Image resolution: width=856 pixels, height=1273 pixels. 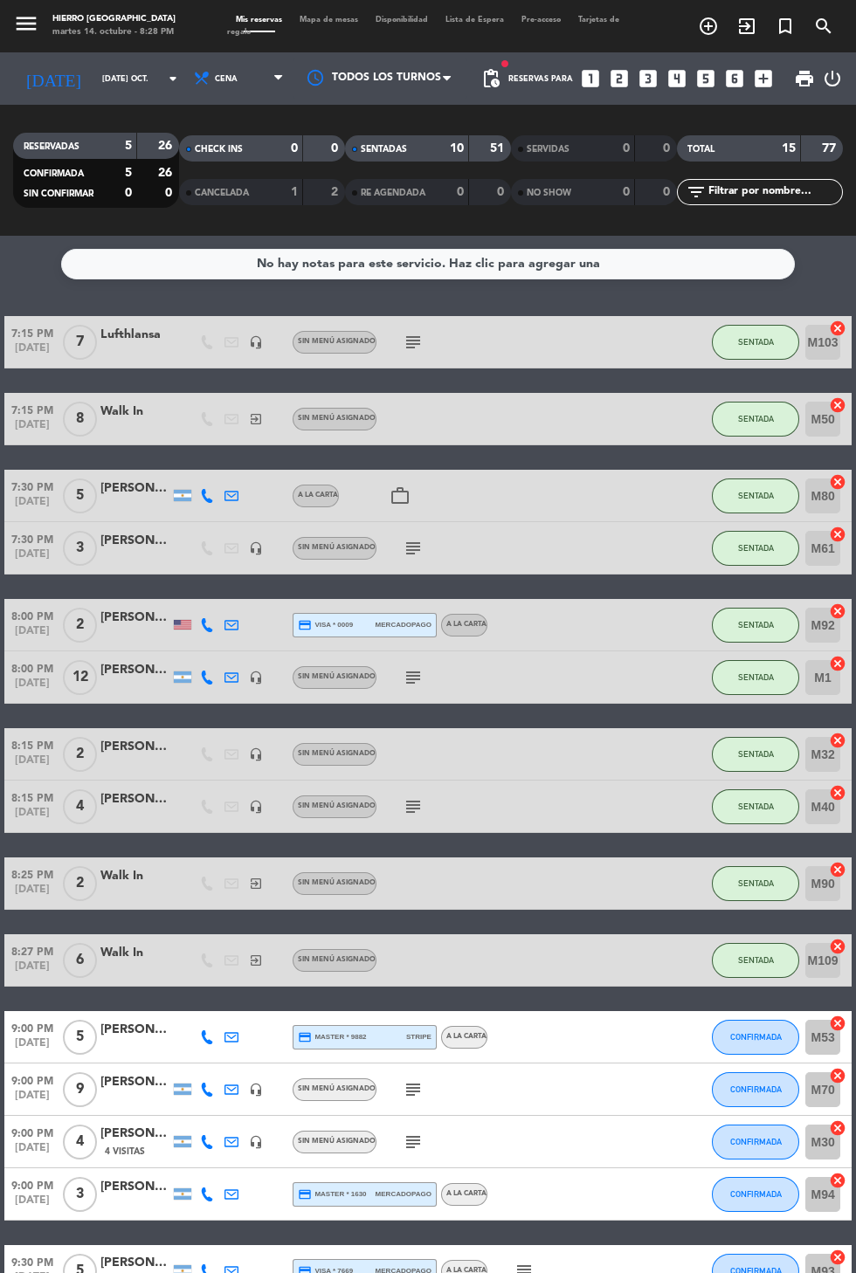 What do you see at coordinates (79, 1037) in the screenshot?
I see `span: 5` at bounding box center [79, 1037].